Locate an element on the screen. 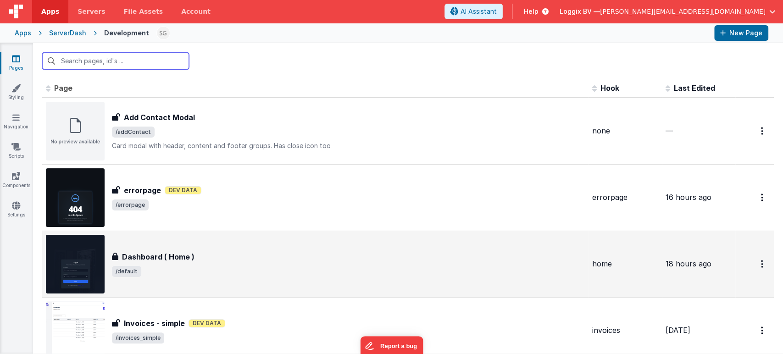 This screenshot has height=354, width=783. span: 18 hours ago is located at coordinates (689, 264).